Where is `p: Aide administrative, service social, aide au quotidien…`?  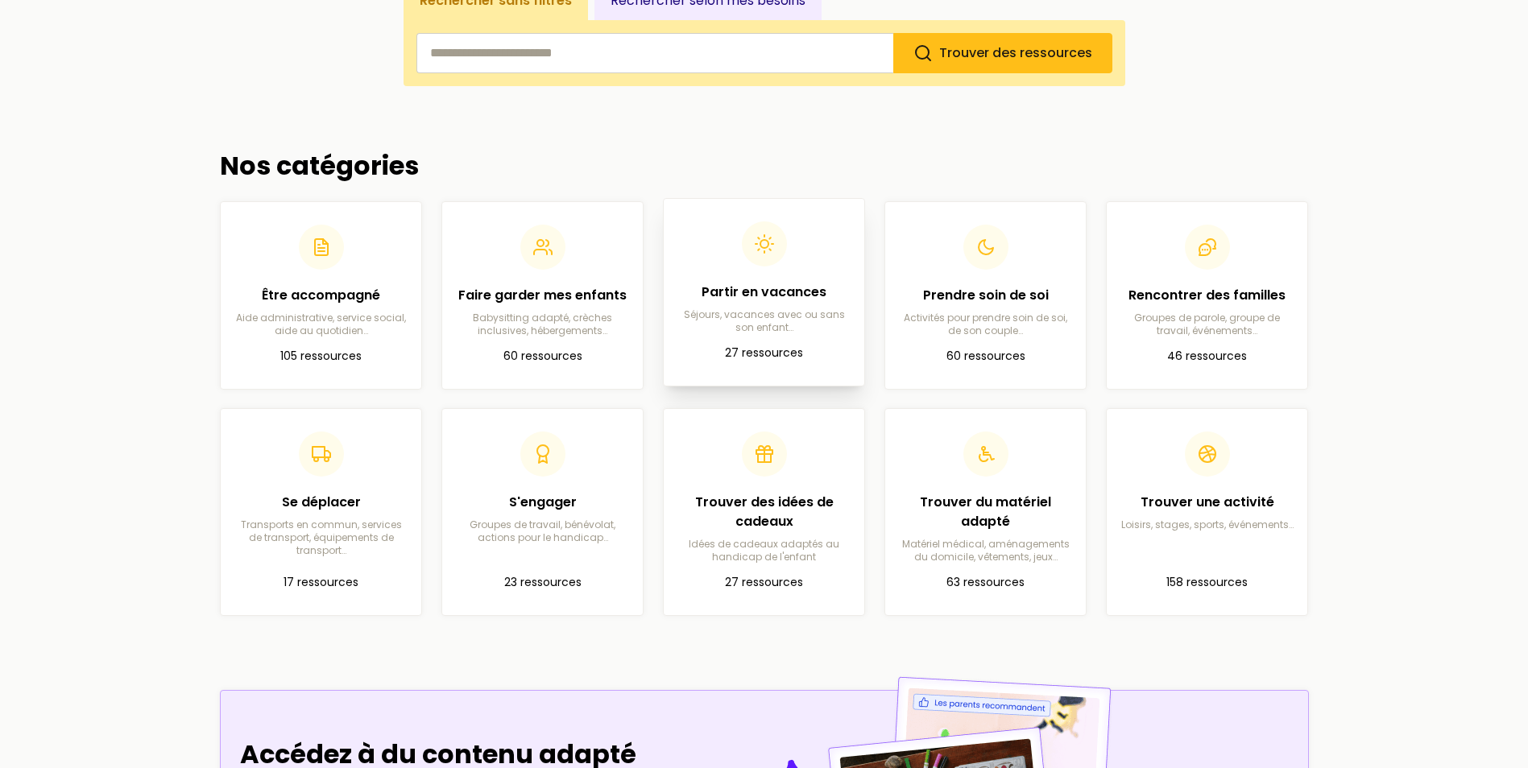 p: Aide administrative, service social, aide au quotidien… is located at coordinates (321, 325).